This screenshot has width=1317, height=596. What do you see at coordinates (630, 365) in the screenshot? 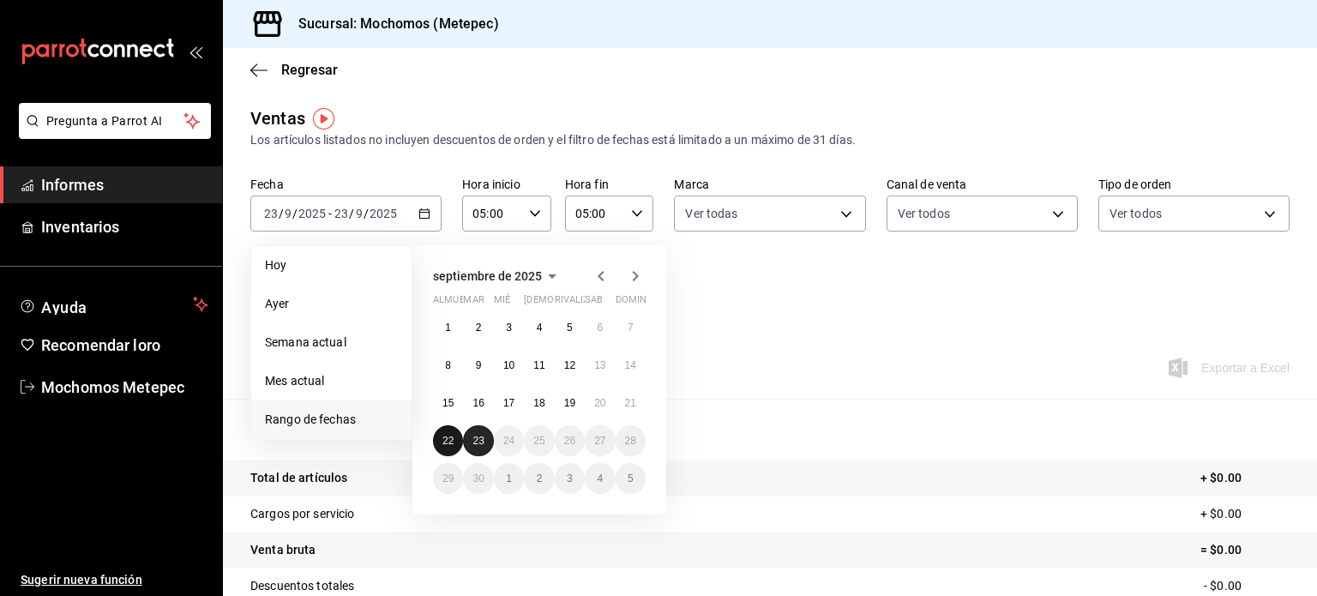
I see `abbr: 14 de septiembre de 2025` at bounding box center [630, 365].